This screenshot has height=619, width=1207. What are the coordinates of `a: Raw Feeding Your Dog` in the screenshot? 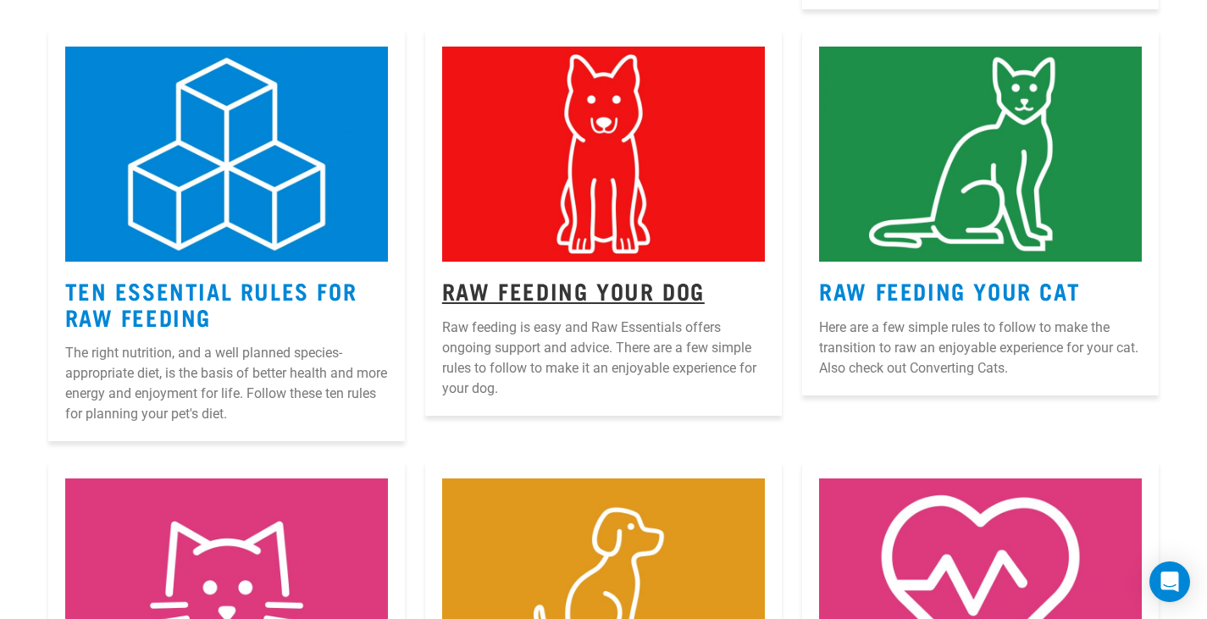 It's located at (573, 290).